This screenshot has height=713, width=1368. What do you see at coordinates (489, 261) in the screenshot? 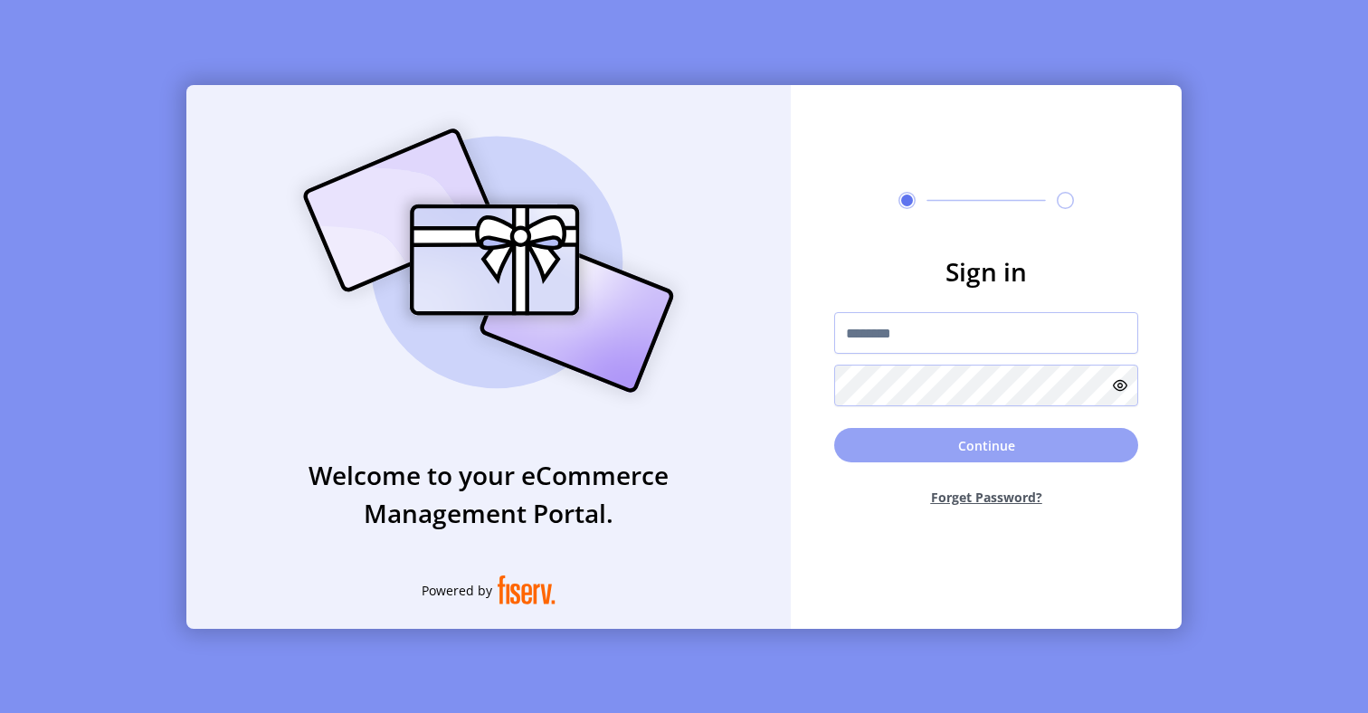
I see `img: card_Illustration.svg` at bounding box center [489, 261].